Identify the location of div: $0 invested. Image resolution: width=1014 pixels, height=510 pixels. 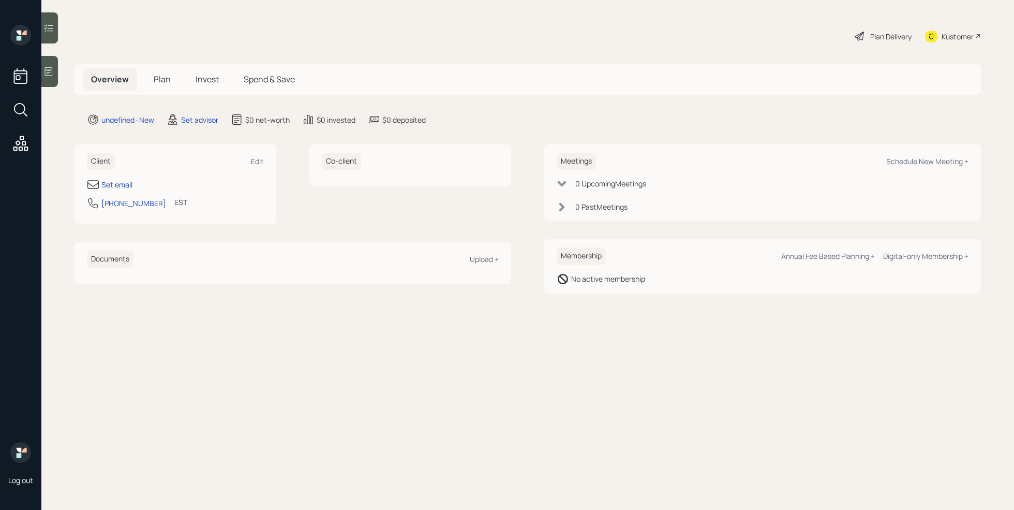
(336, 120).